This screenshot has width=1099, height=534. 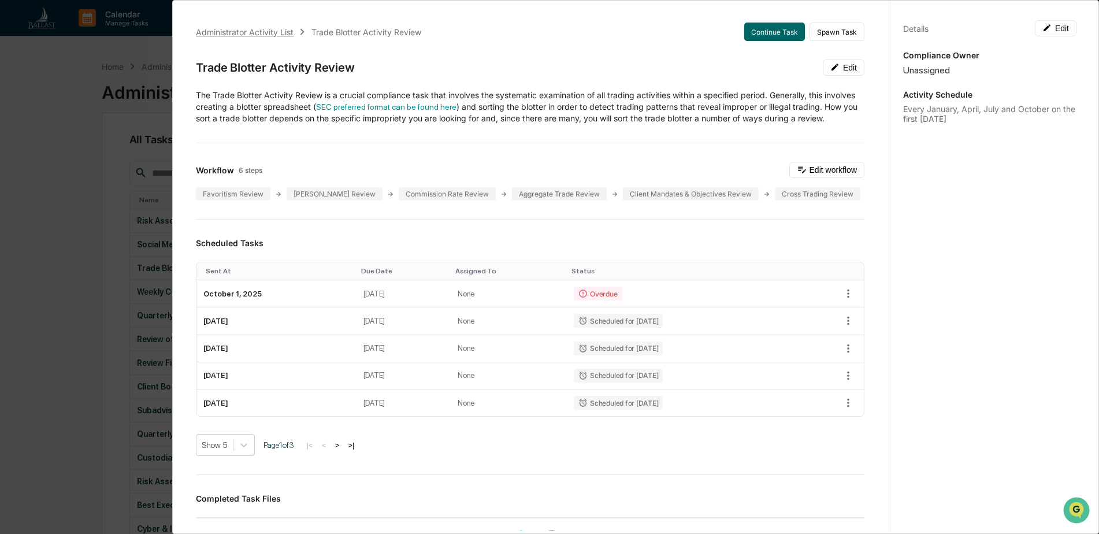 I want to click on div: Commission Rate Review, so click(x=447, y=194).